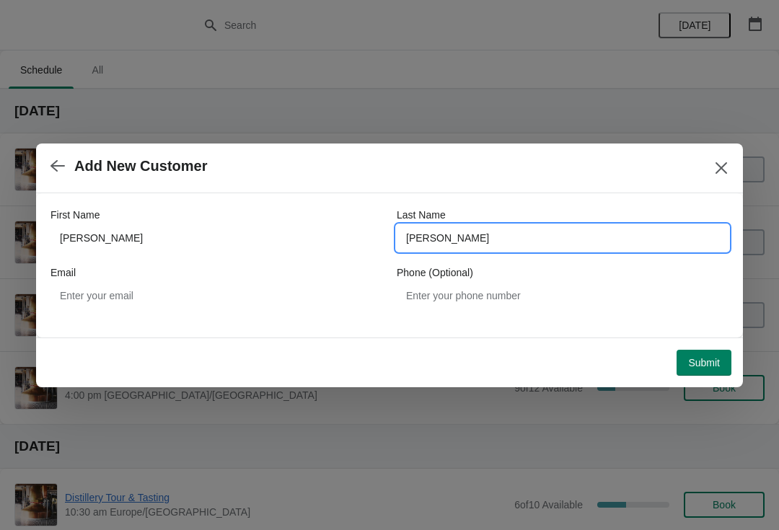 The image size is (779, 530). I want to click on input: John, so click(216, 238).